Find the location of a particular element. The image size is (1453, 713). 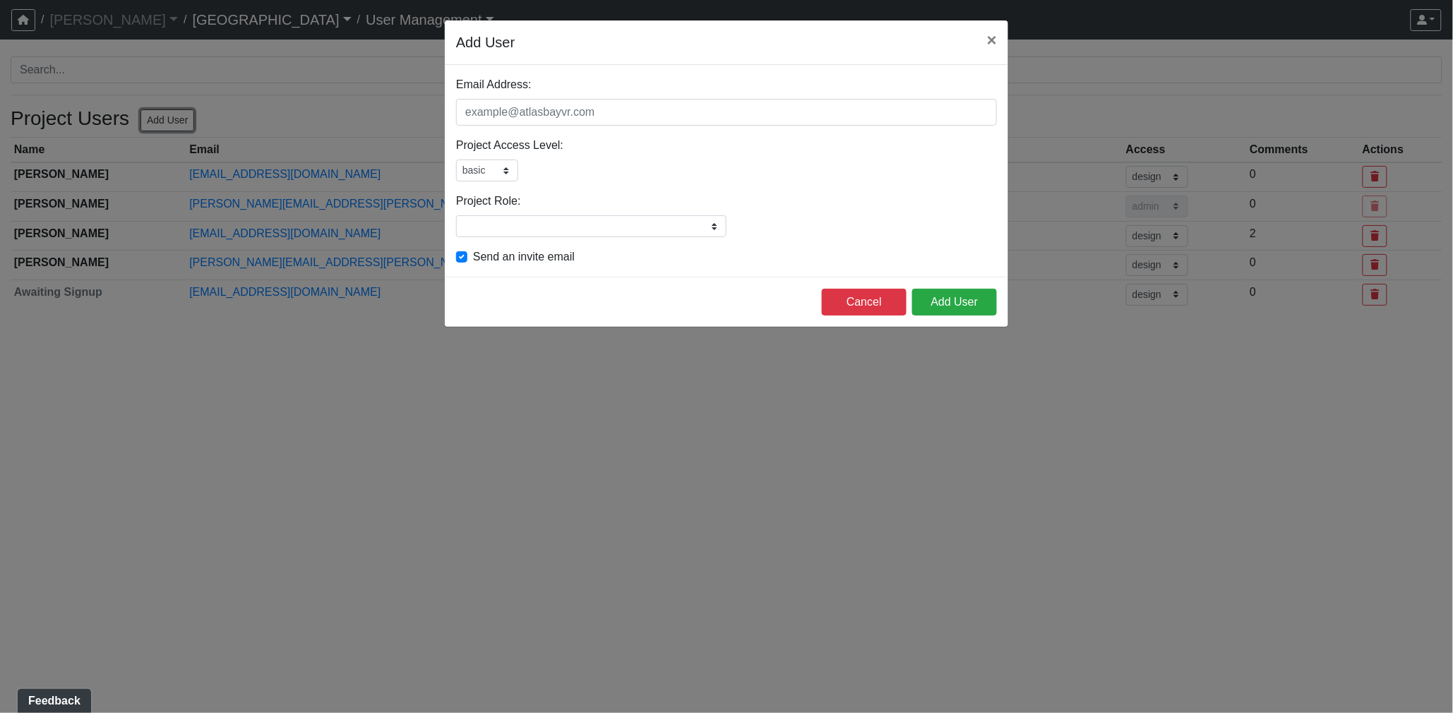

h5: Add User is located at coordinates (485, 42).